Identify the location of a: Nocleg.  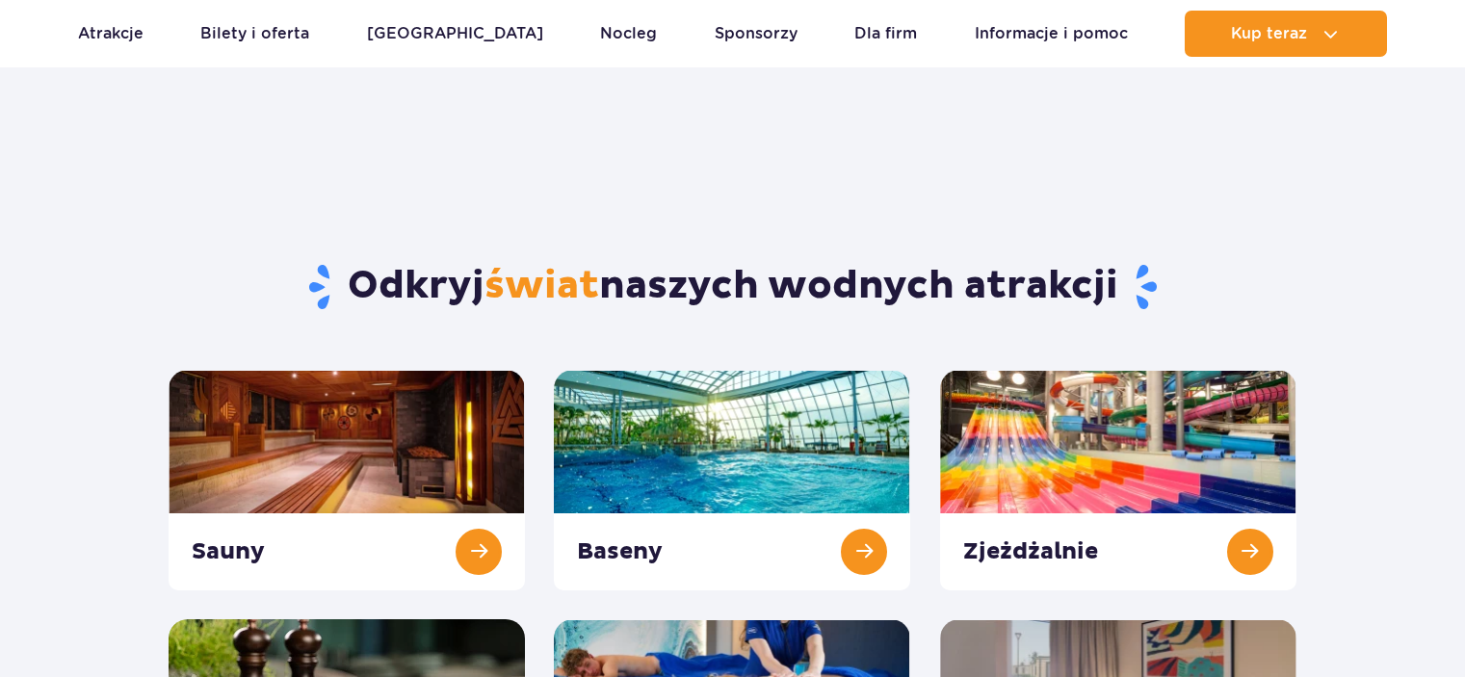
(628, 34).